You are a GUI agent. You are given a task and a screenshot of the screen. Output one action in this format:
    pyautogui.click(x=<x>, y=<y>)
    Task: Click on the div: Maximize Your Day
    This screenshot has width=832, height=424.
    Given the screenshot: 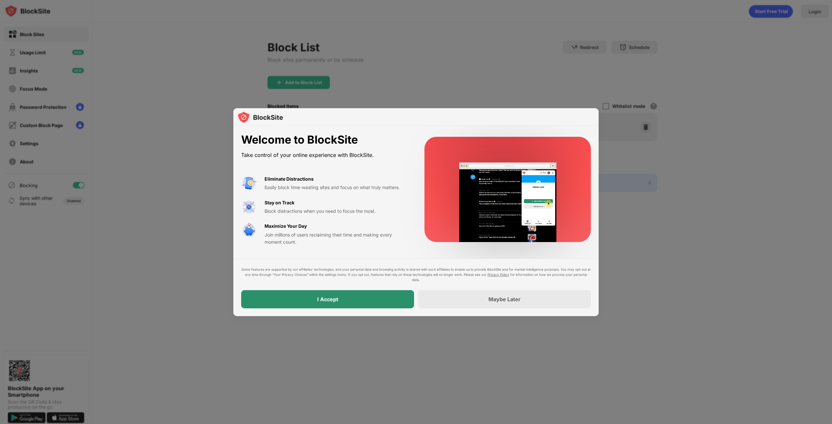 What is the action you would take?
    pyautogui.click(x=286, y=226)
    